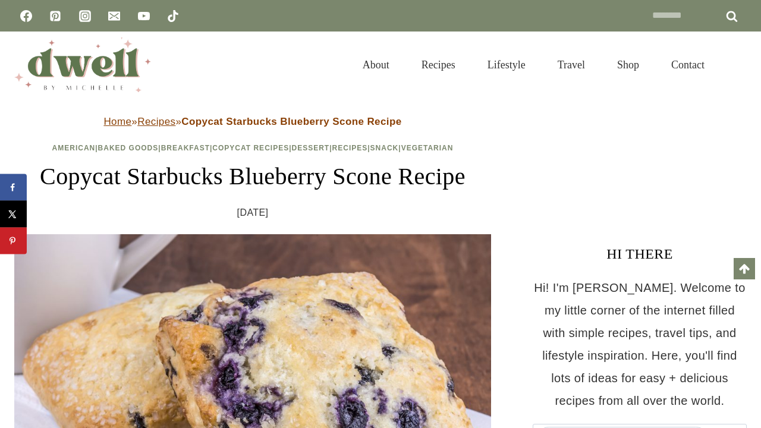 This screenshot has height=428, width=761. Describe the element at coordinates (55, 16) in the screenshot. I see `a: Pinterest` at that location.